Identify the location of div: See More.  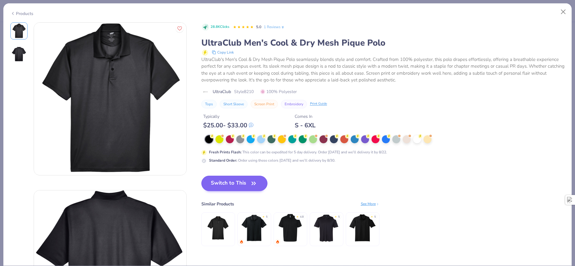
(370, 204).